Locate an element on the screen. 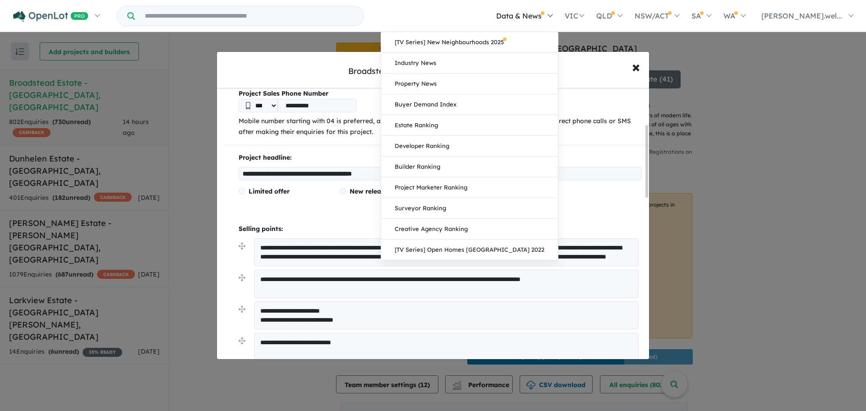 The image size is (866, 411). a: Developer Ranking is located at coordinates (469, 146).